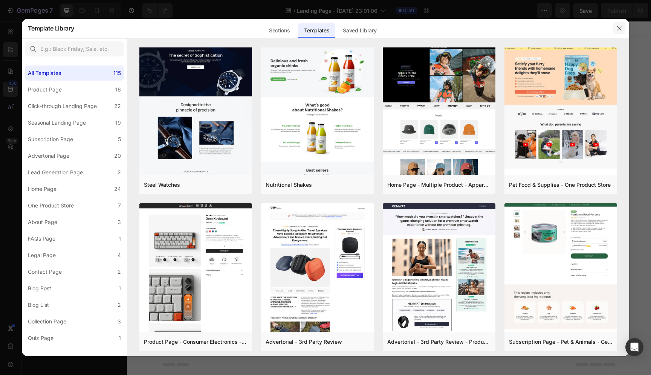  What do you see at coordinates (44, 73) in the screenshot?
I see `div: All Templates` at bounding box center [44, 73].